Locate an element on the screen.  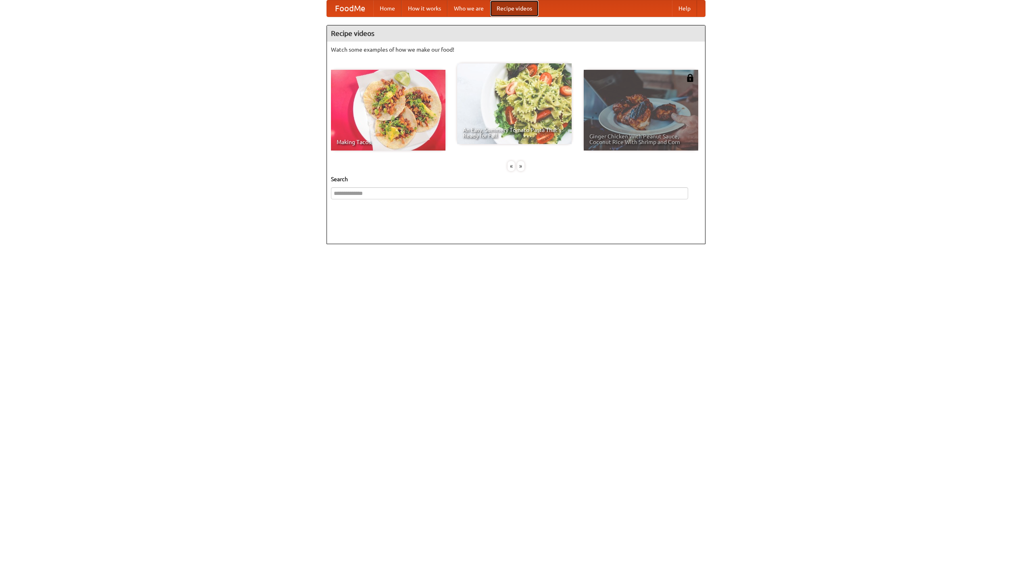
a: How it works is located at coordinates (425, 8).